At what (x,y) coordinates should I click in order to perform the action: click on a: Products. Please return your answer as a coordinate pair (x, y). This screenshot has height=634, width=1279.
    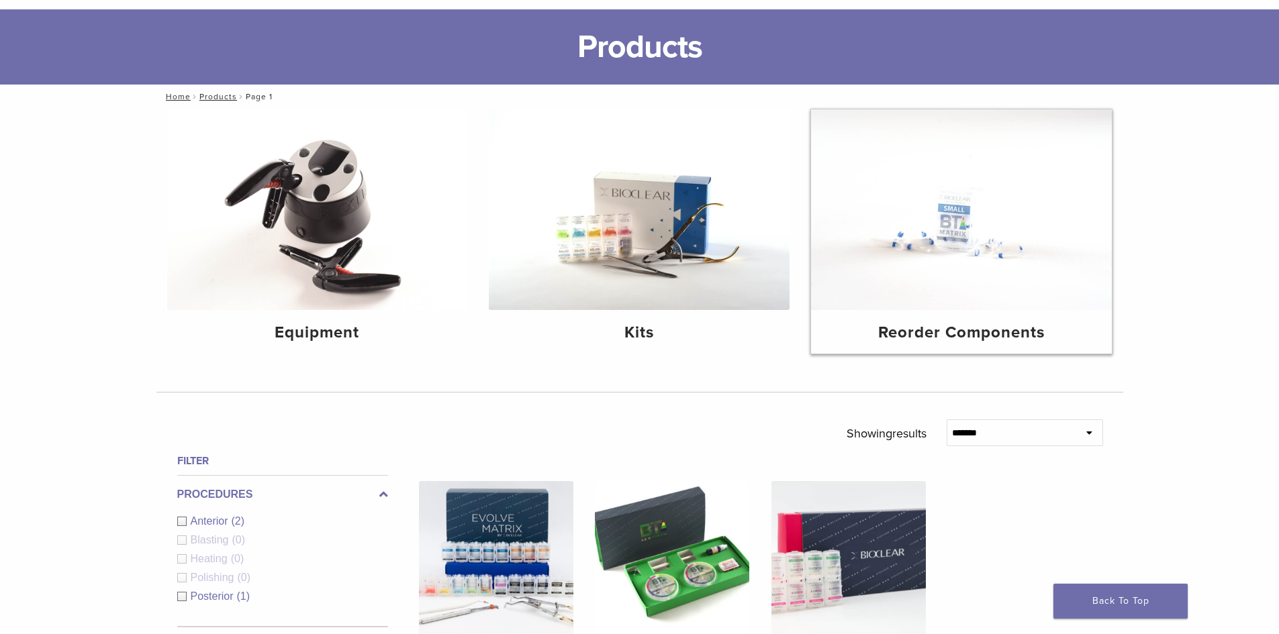
    Looking at the image, I should click on (218, 97).